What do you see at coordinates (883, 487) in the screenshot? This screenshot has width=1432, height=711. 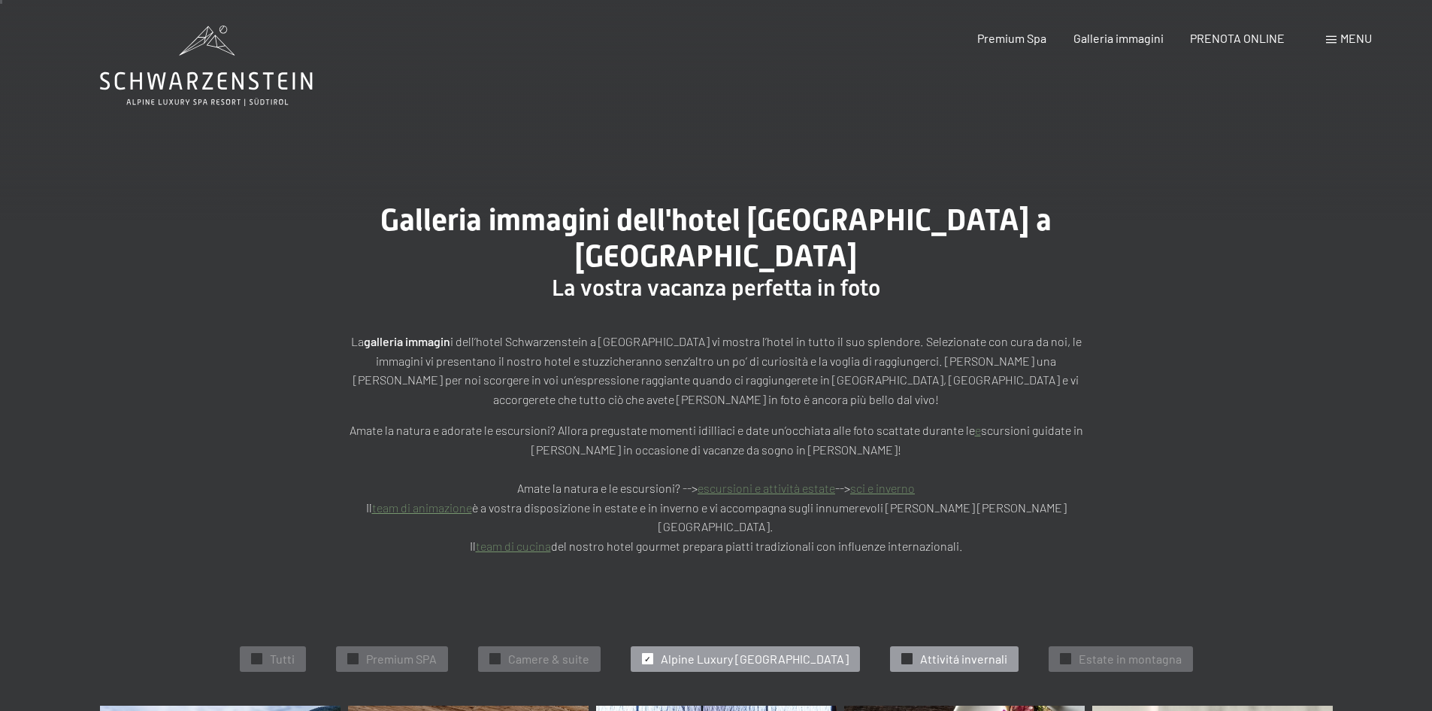 I see `a: sci e inverno` at bounding box center [883, 487].